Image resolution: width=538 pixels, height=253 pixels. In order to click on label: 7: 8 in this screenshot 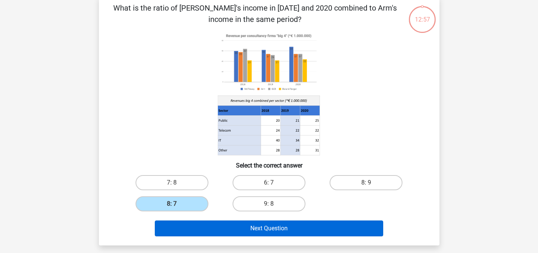, I will do `click(172, 182)`.